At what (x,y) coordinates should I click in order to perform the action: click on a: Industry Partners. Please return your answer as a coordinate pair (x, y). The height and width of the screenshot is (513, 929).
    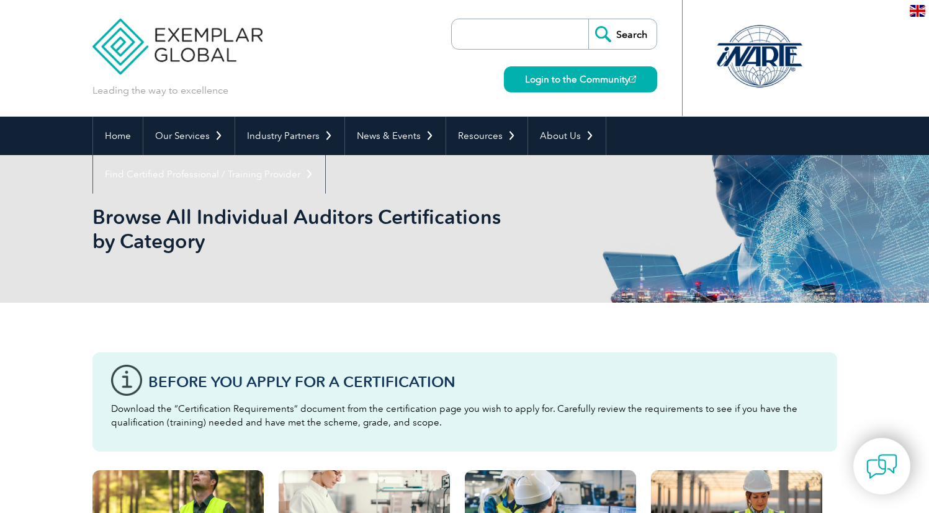
    Looking at the image, I should click on (290, 136).